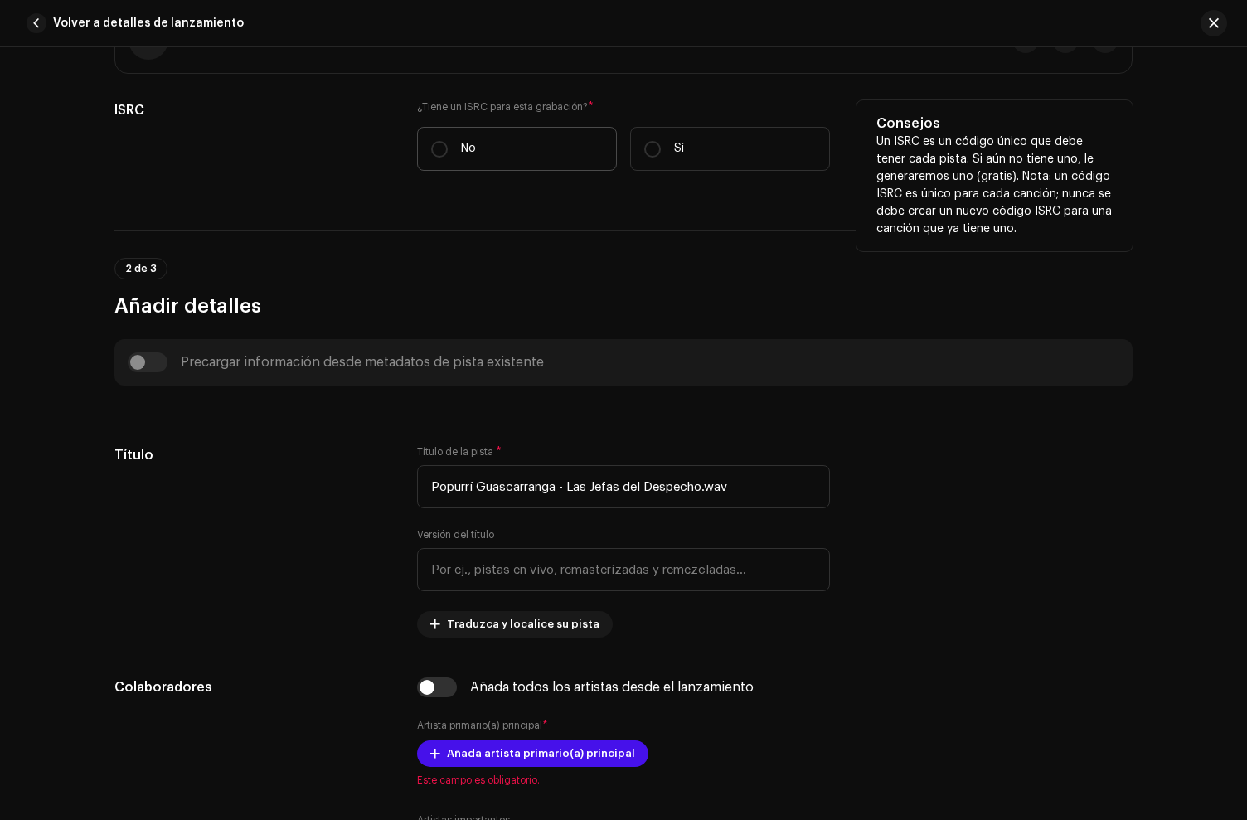 Image resolution: width=1247 pixels, height=820 pixels. I want to click on h5: Título, so click(252, 455).